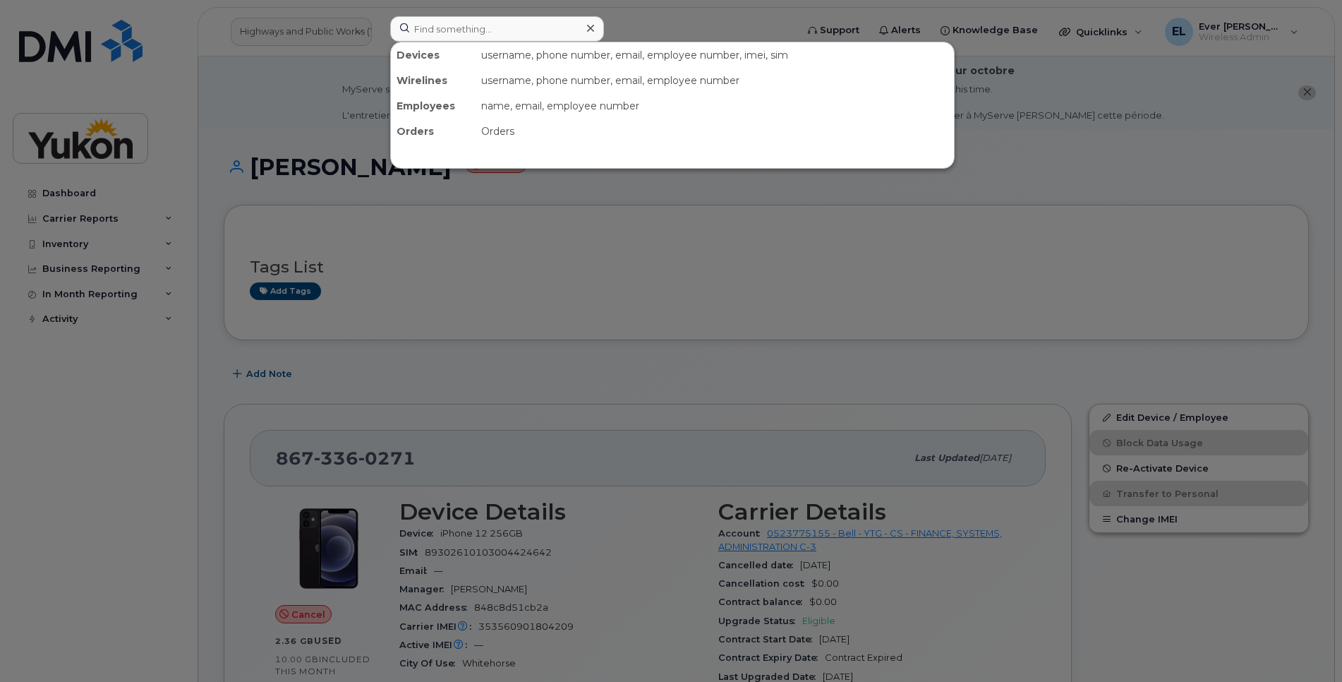 This screenshot has height=682, width=1342. I want to click on div: name, email, employee number, so click(715, 106).